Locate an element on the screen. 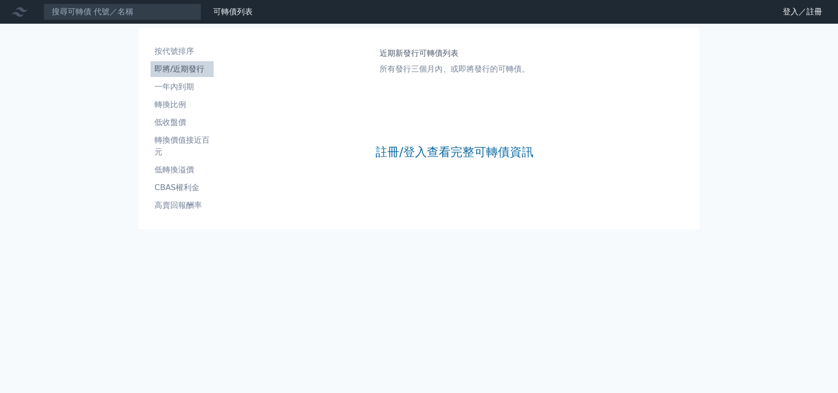 Image resolution: width=838 pixels, height=393 pixels. a: 登入／註冊 is located at coordinates (803, 12).